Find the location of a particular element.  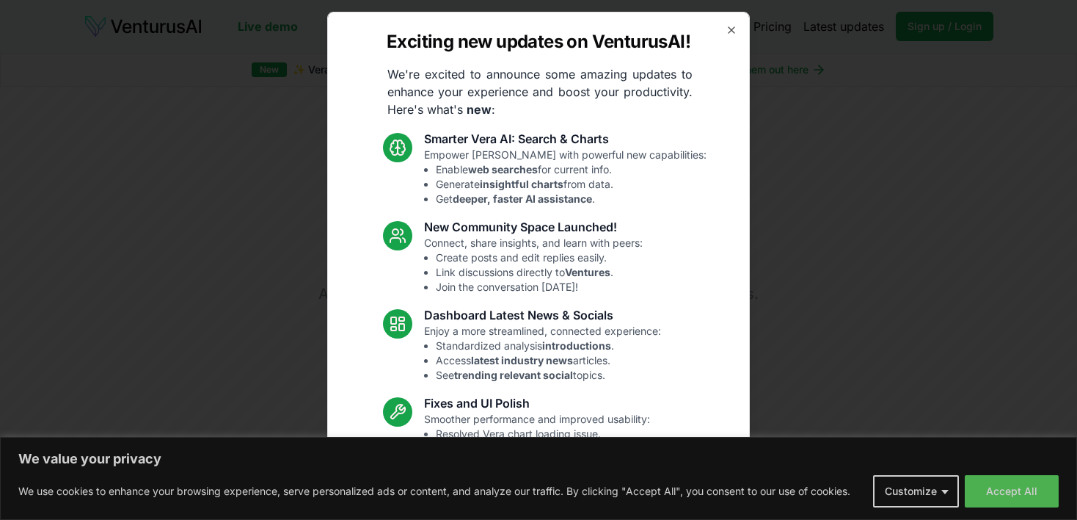

h3: Smarter Vera AI: Search & Charts is located at coordinates (565, 139).